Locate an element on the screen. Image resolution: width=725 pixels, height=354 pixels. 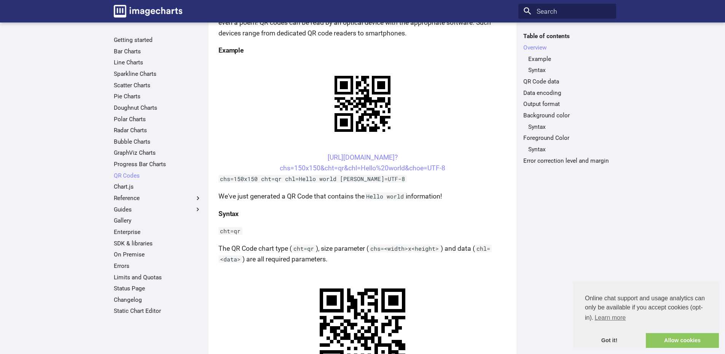
a: Radar Charts is located at coordinates (158, 130).